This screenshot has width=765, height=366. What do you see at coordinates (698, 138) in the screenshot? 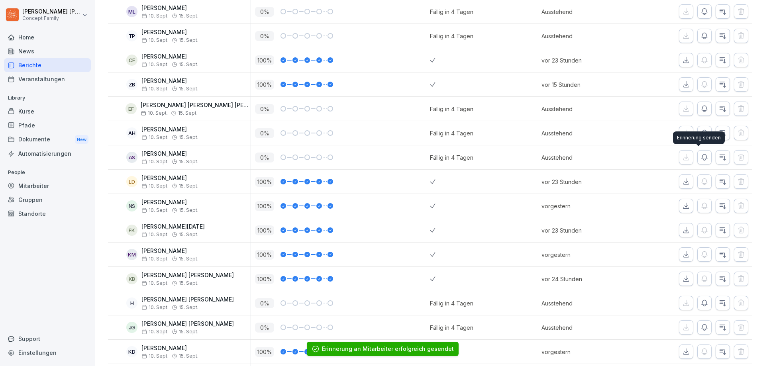
I see `div: Erinnerung senden` at bounding box center [698, 138].